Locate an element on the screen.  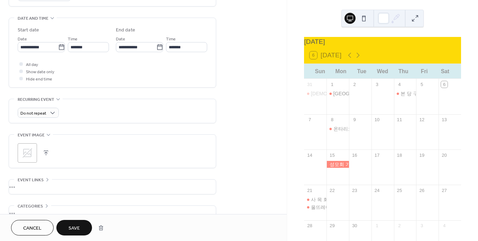
span: Event image is located at coordinates (31, 135).